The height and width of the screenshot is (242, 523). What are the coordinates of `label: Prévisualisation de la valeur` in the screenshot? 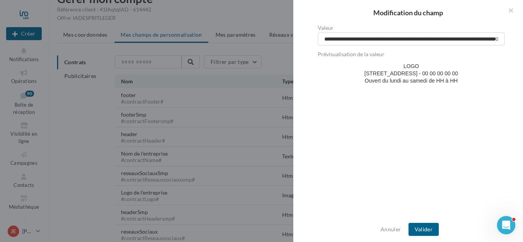 It's located at (411, 54).